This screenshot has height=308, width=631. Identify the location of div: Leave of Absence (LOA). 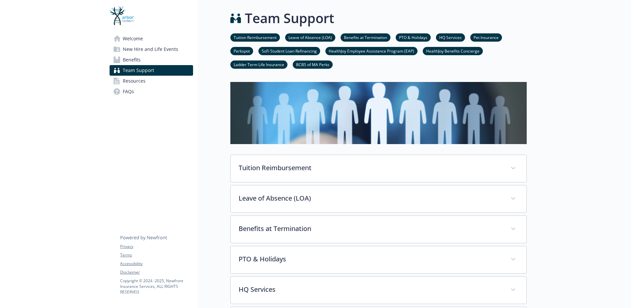
(379, 199).